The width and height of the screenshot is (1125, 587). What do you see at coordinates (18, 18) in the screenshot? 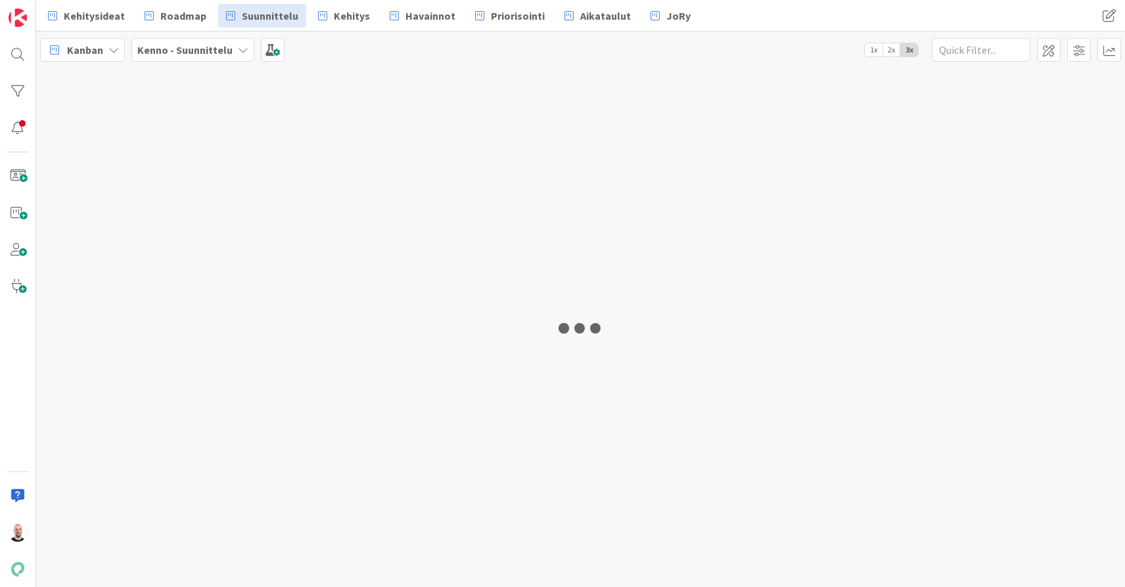
I see `img: Visit kanbanzone.com` at bounding box center [18, 18].